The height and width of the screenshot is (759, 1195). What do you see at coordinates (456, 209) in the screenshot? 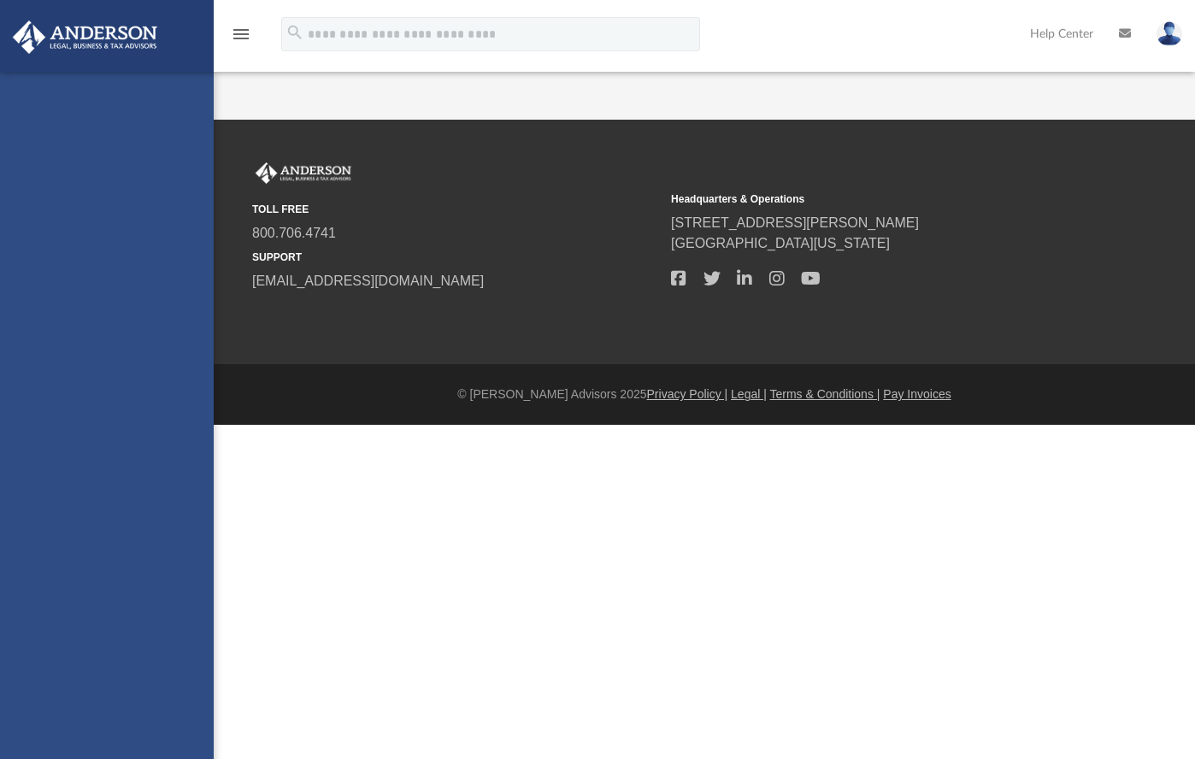
I see `small: TOLL FREE` at bounding box center [456, 209].